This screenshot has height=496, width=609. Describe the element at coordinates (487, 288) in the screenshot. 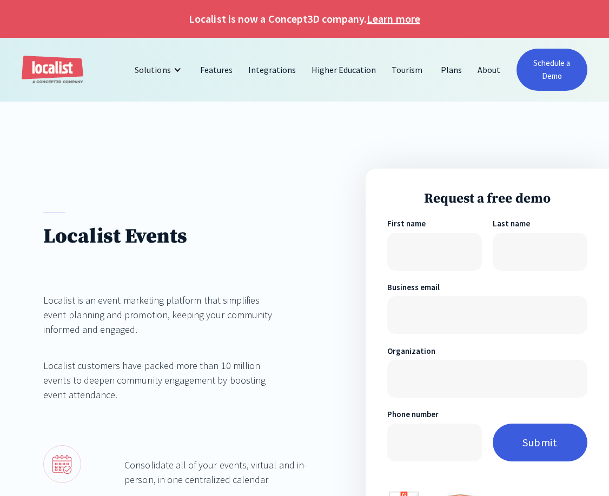

I see `label: Business email` at that location.